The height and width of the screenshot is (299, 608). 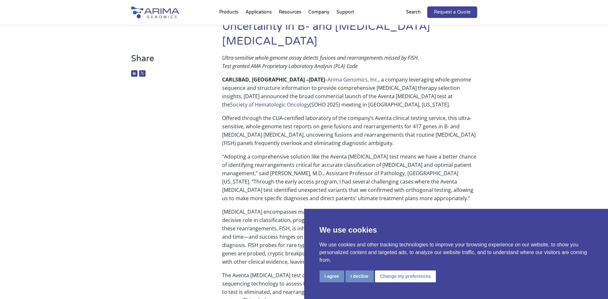 What do you see at coordinates (290, 66) in the screenshot?
I see `em: Test granted AMA Proprietary Laboratory Analysis (PLA) Code` at bounding box center [290, 66].